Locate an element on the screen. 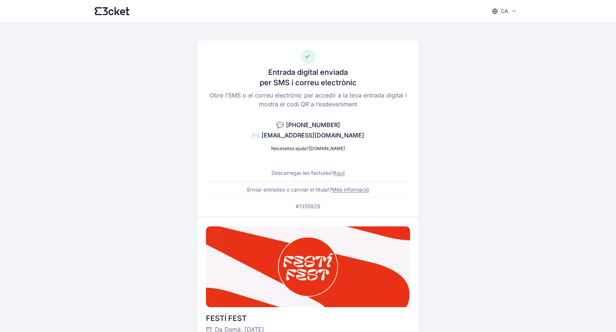  div: FESTÍ FEST is located at coordinates (308, 318).